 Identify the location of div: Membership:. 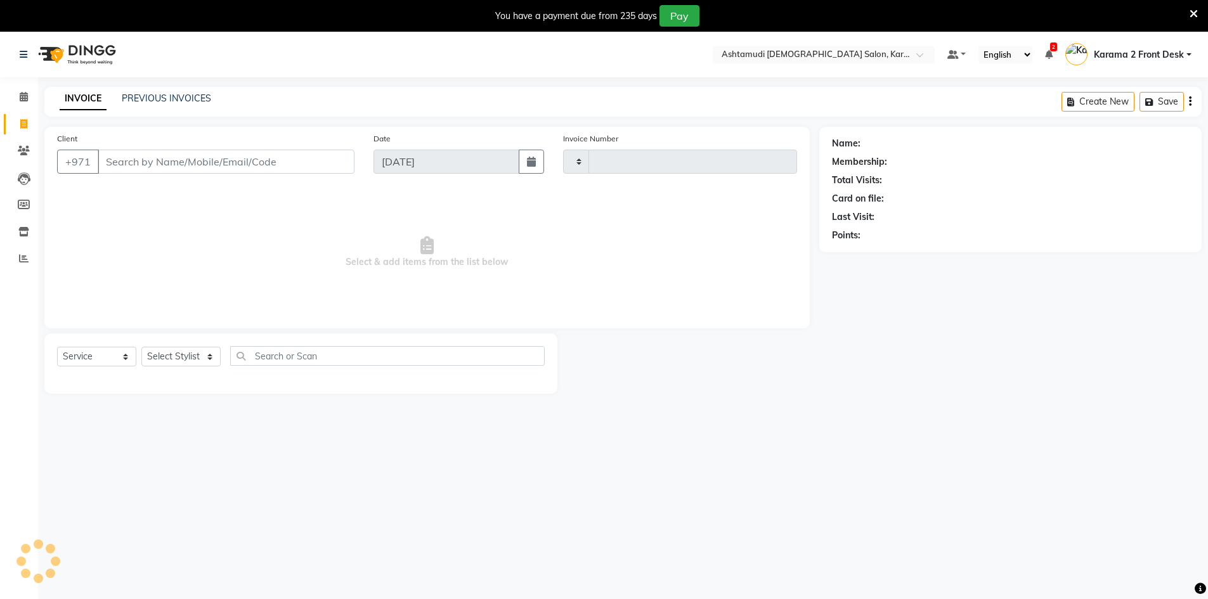
(859, 162).